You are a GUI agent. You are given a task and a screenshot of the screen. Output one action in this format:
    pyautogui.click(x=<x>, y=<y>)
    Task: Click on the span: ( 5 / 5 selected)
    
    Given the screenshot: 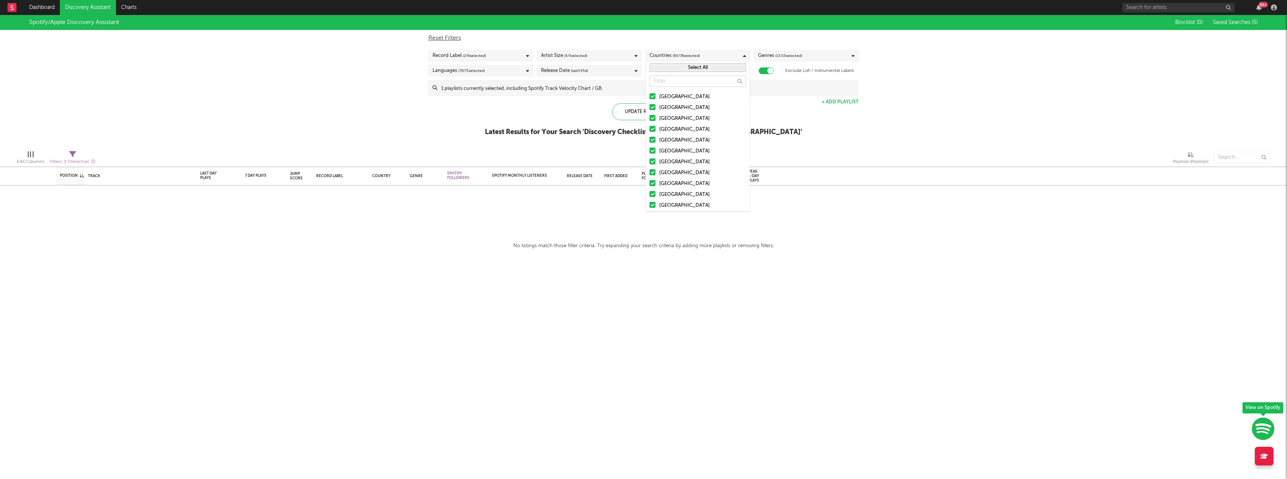 What is the action you would take?
    pyautogui.click(x=576, y=56)
    